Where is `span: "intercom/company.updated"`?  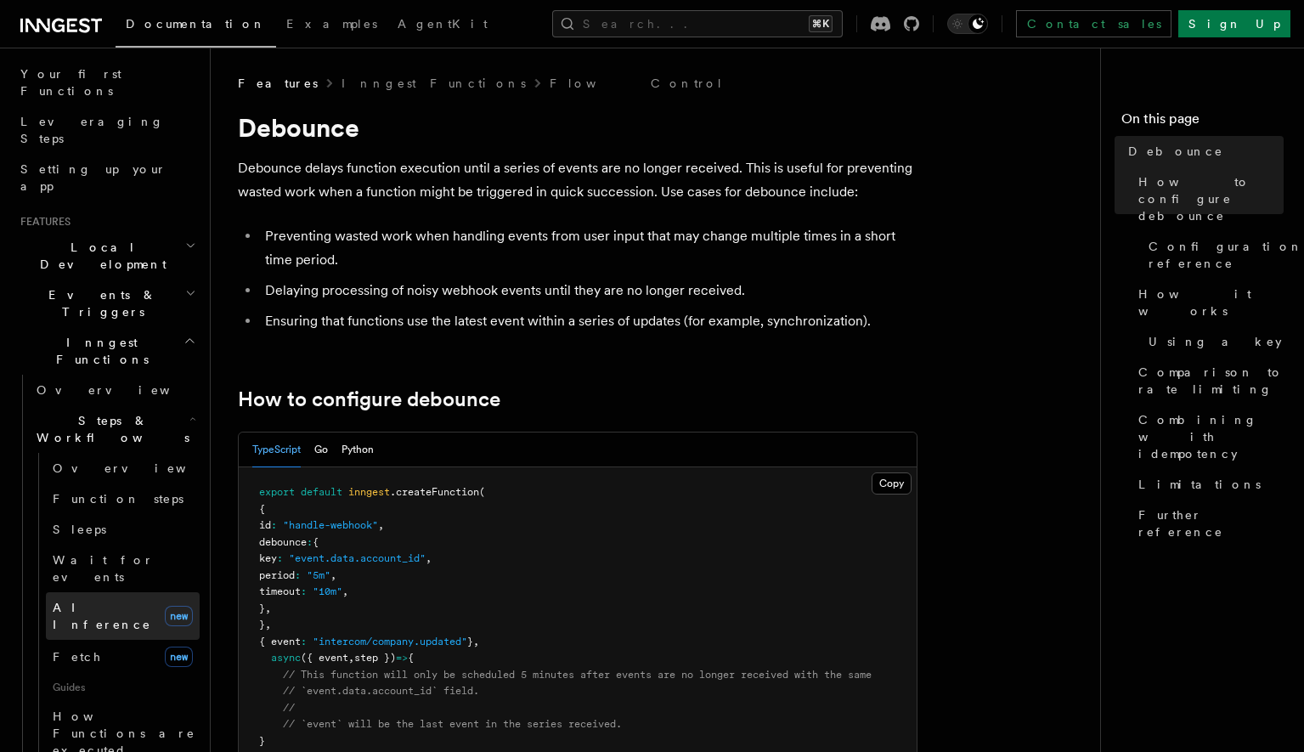 span: "intercom/company.updated" is located at coordinates (390, 642).